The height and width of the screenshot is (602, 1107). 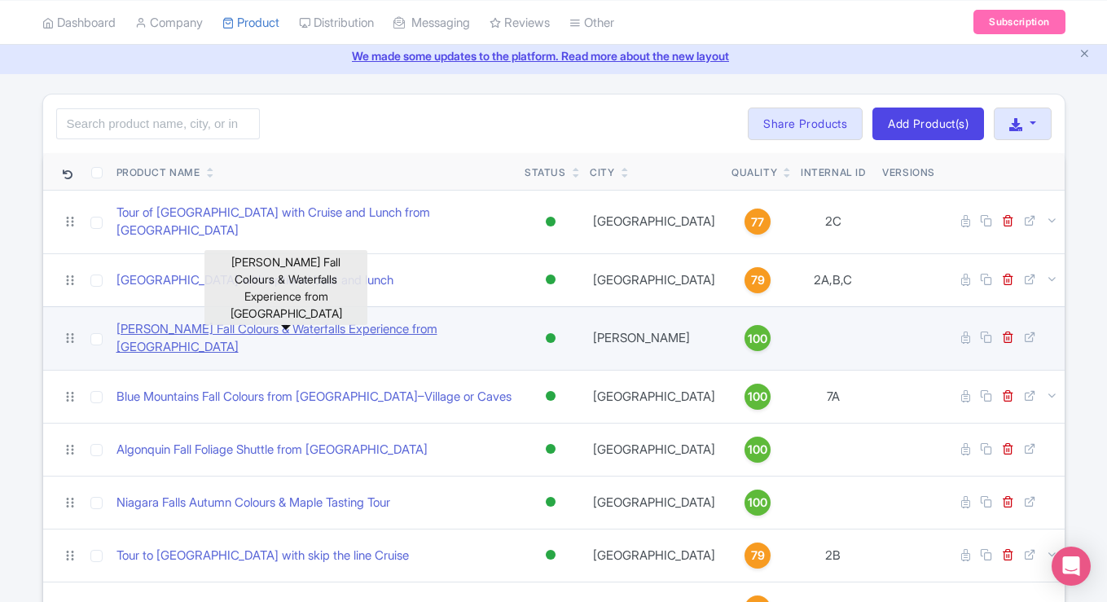 I want to click on th: Versions, so click(x=908, y=172).